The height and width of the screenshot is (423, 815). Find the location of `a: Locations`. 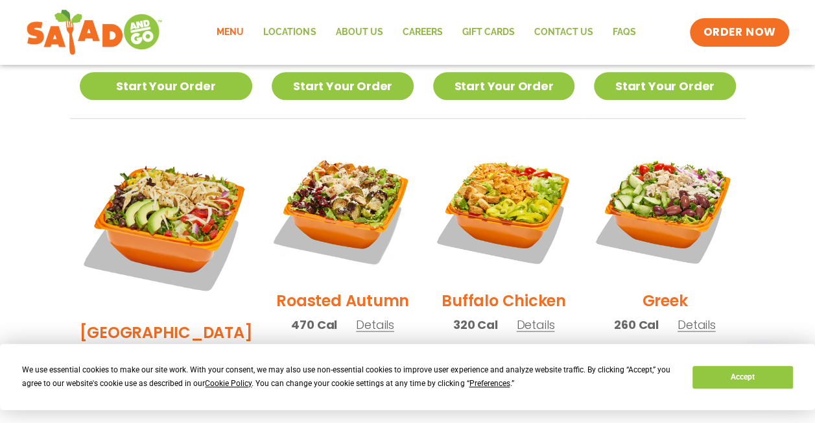

a: Locations is located at coordinates (289, 32).